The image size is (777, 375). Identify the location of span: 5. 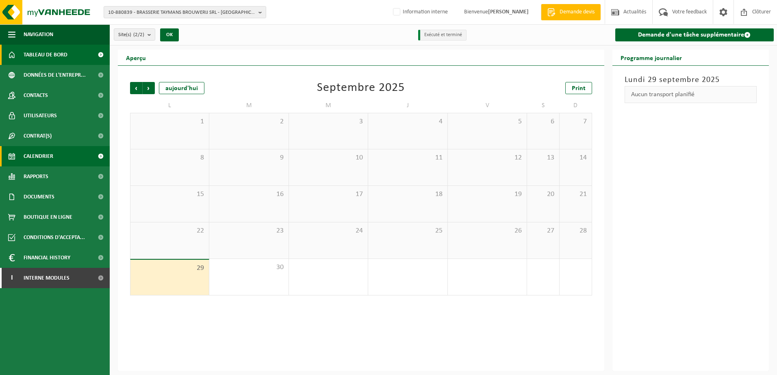
(487, 122).